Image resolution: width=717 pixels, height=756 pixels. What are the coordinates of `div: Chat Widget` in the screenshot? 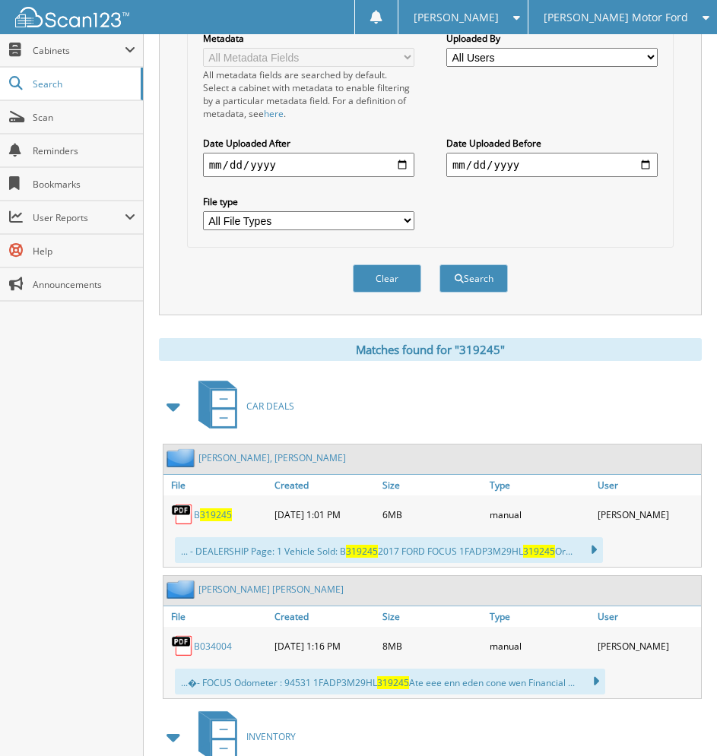 It's located at (679, 720).